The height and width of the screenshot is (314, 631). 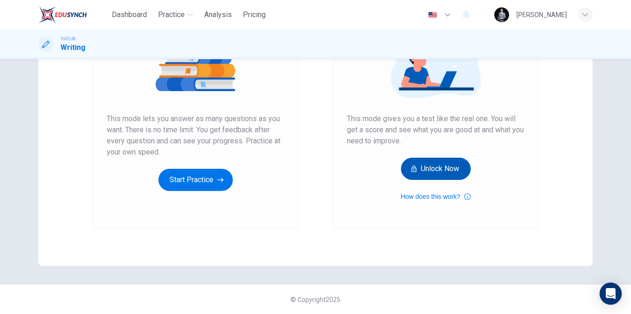 I want to click on span: Practice, so click(x=172, y=15).